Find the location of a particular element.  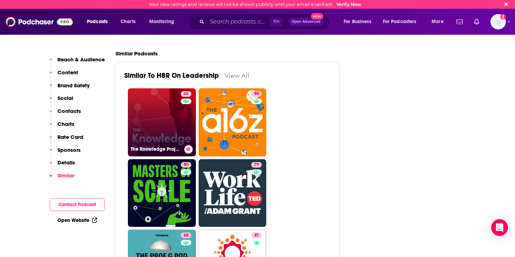

p: Contacts is located at coordinates (69, 111).